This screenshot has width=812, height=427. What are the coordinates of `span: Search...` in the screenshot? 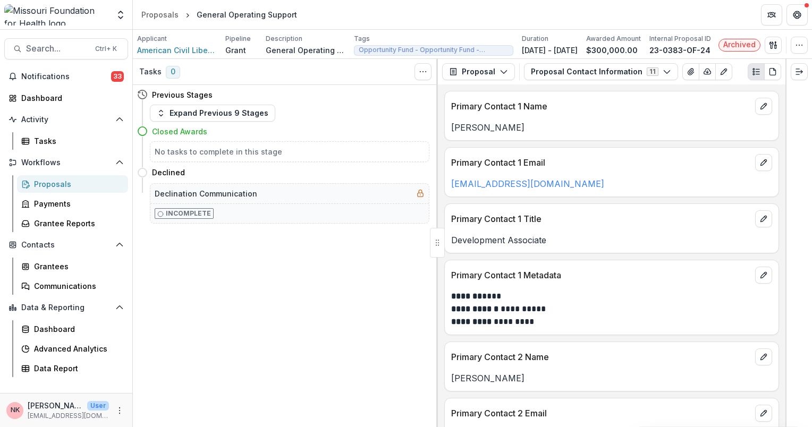 It's located at (57, 48).